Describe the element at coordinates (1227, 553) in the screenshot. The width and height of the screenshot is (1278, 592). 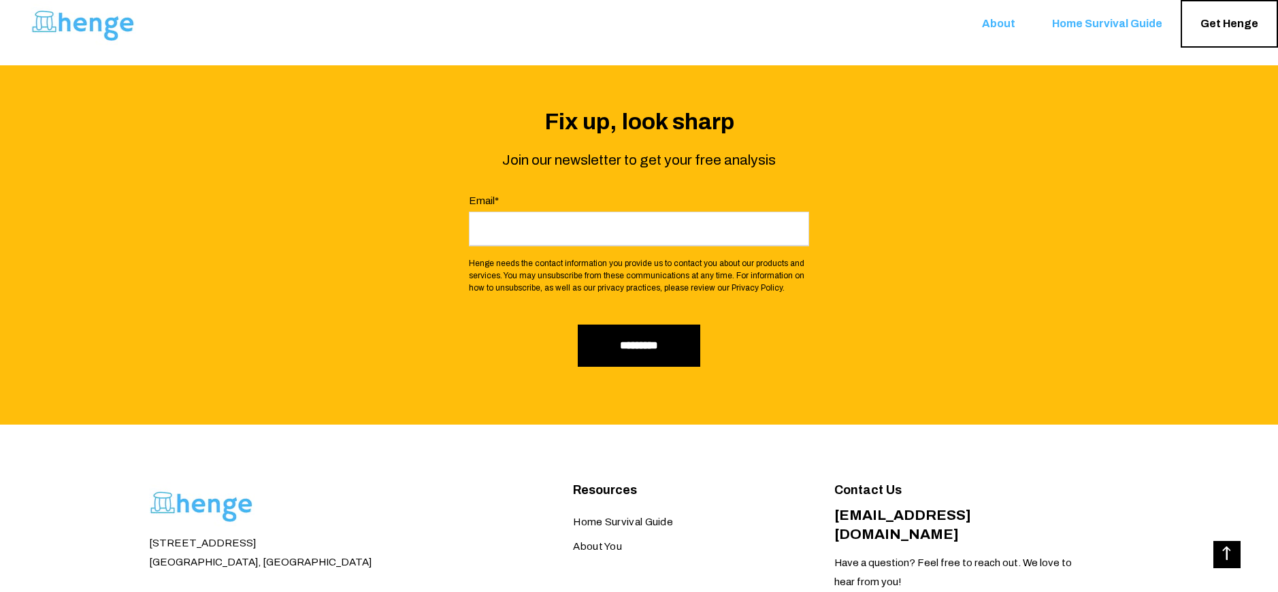
I see `span: Back to Top` at that location.